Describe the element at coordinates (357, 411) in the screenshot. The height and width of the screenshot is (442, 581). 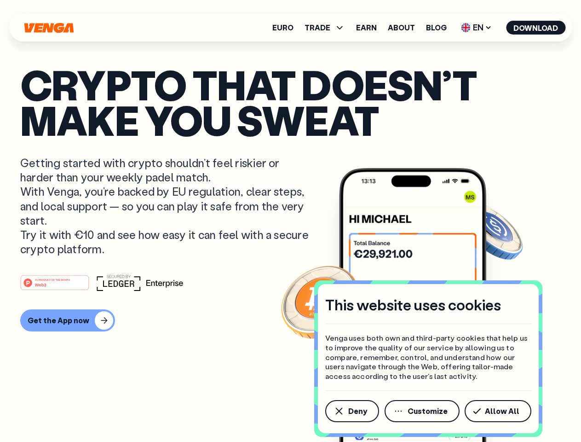
I see `span: Deny` at that location.